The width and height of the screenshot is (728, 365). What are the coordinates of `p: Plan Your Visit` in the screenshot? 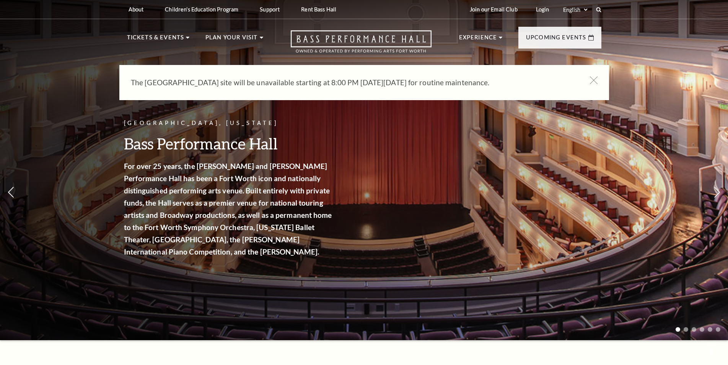 It's located at (231, 40).